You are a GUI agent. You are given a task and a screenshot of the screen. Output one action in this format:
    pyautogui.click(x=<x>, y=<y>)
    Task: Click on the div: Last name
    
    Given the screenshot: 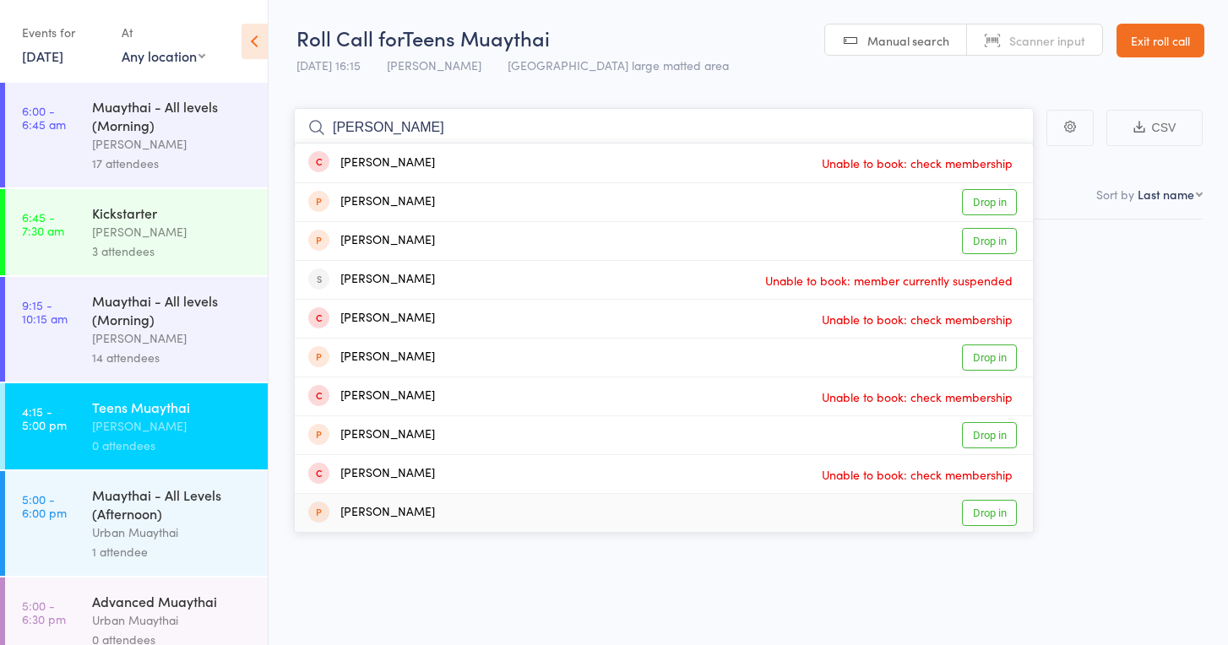 What is the action you would take?
    pyautogui.click(x=1165, y=194)
    